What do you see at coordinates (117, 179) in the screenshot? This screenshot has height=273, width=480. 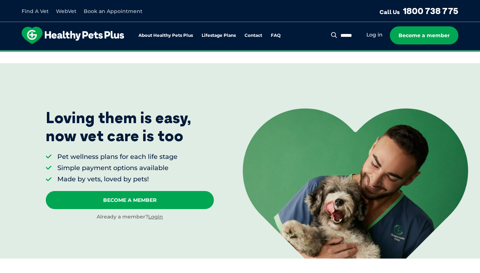 I see `li: Made by vets, loved by pets!` at bounding box center [117, 179].